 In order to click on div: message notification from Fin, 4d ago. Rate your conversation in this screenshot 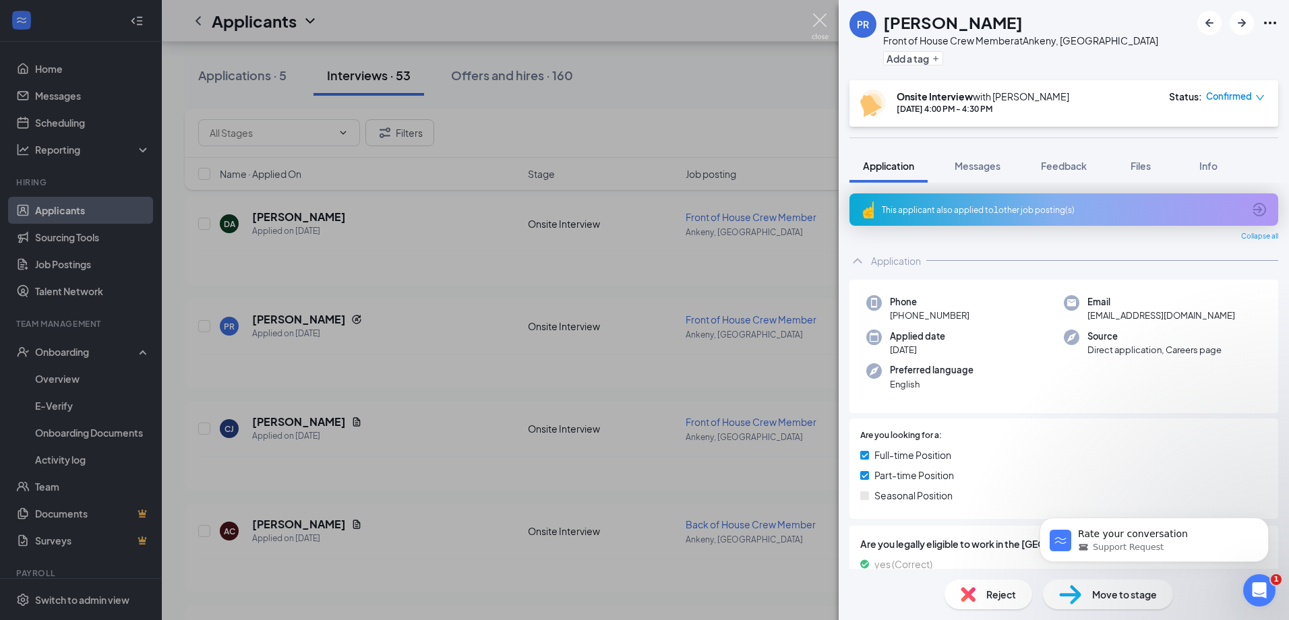, I will do `click(135, 51)`.